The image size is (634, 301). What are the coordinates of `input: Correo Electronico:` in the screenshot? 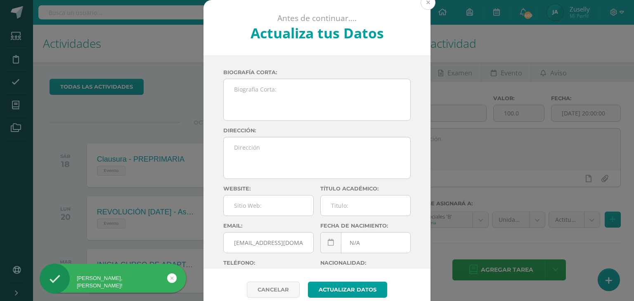 It's located at (268, 243).